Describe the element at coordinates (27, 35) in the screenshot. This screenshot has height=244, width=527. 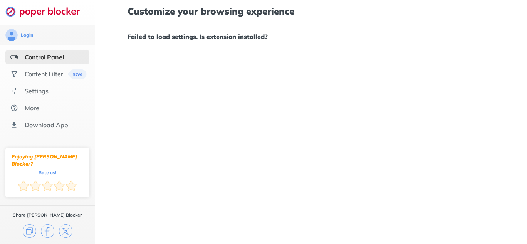
I see `div: Login` at that location.